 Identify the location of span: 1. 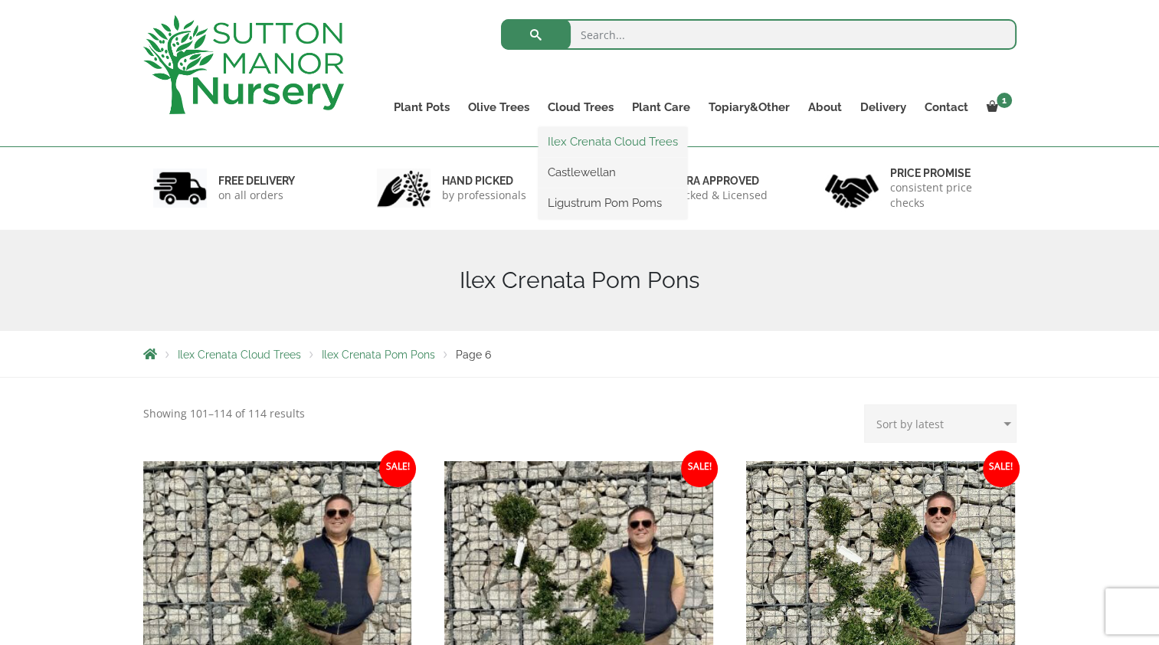
(1004, 100).